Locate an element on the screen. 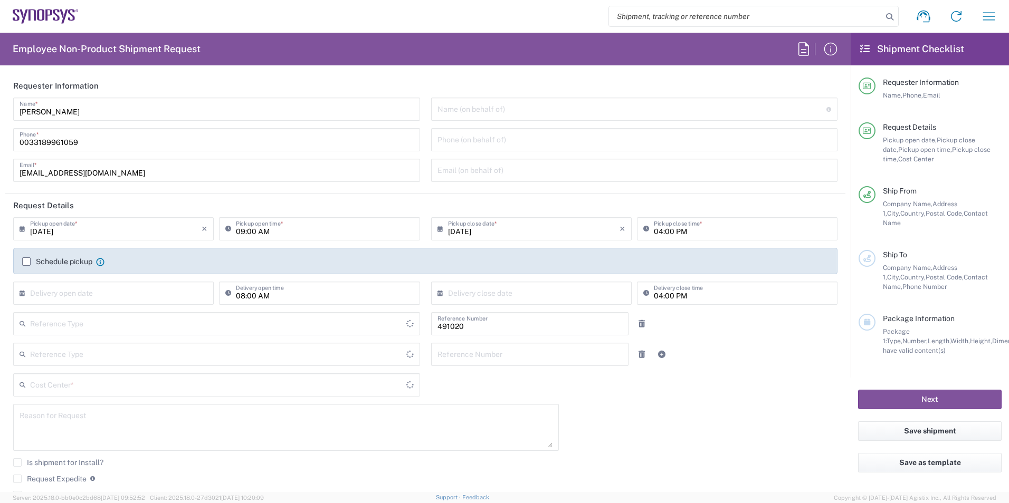  span: Phone, is located at coordinates (912, 95).